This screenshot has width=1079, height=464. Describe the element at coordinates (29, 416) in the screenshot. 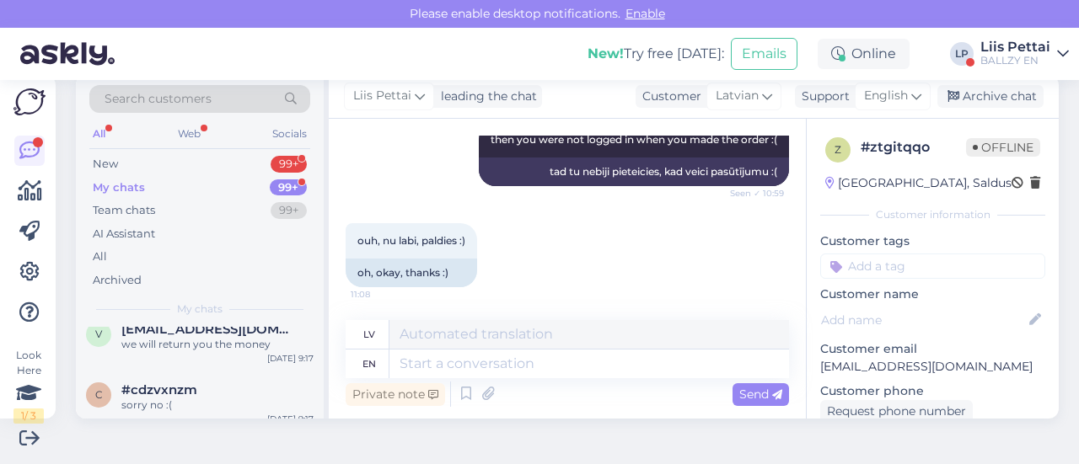

I see `div: 1 / 3` at that location.